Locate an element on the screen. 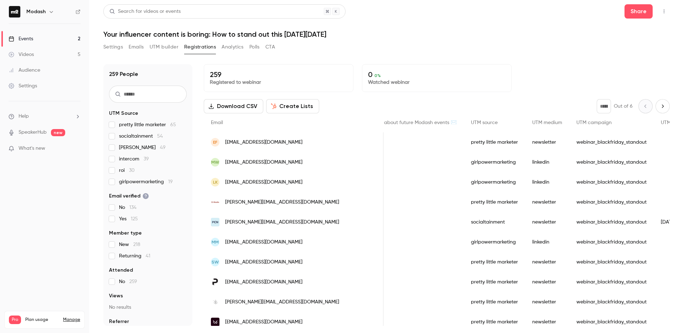 The width and height of the screenshot is (684, 333). span: socialtainment is located at coordinates (141, 136).